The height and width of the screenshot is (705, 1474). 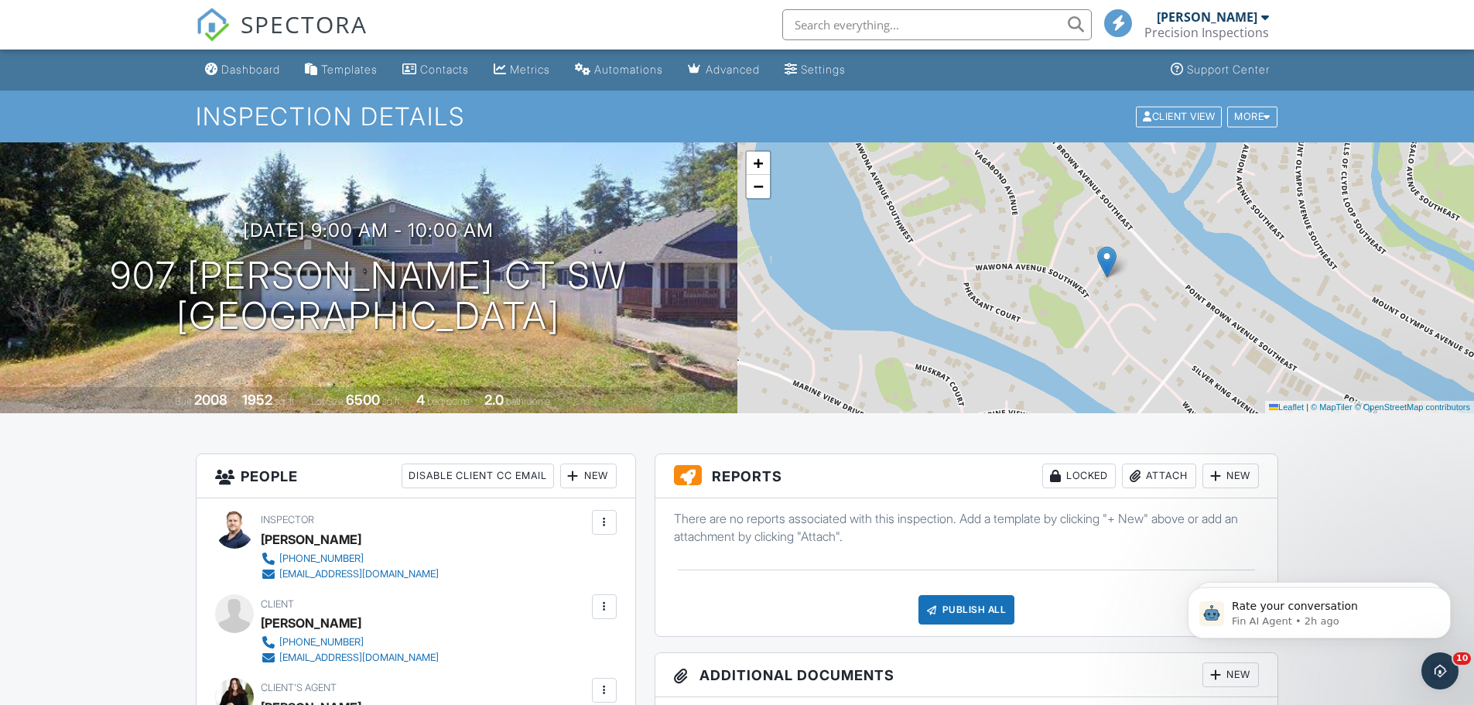 I want to click on div: Locked, so click(x=1078, y=476).